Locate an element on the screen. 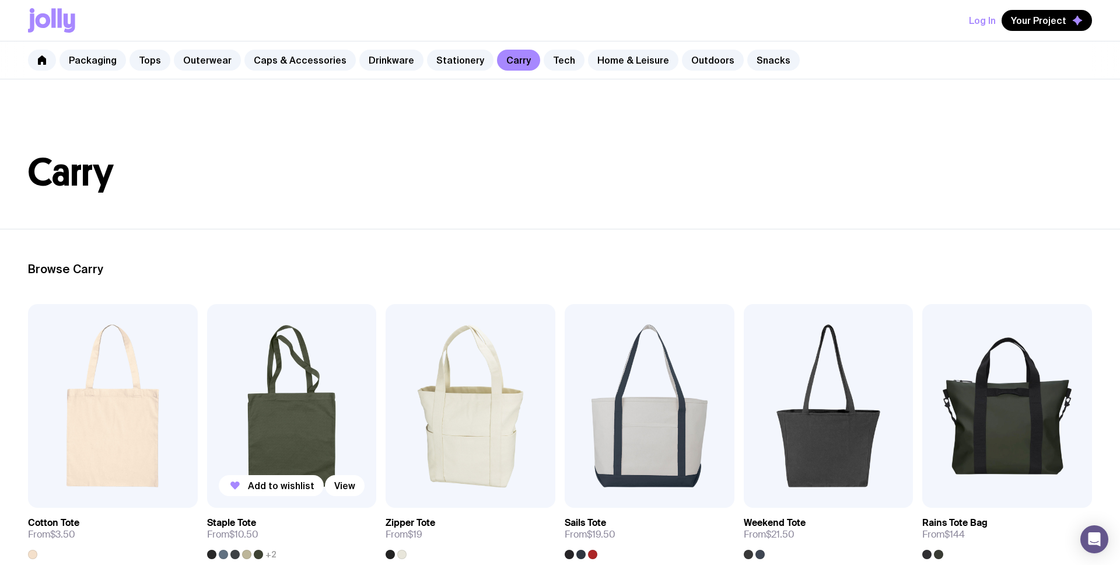  span: $144 is located at coordinates (955, 534).